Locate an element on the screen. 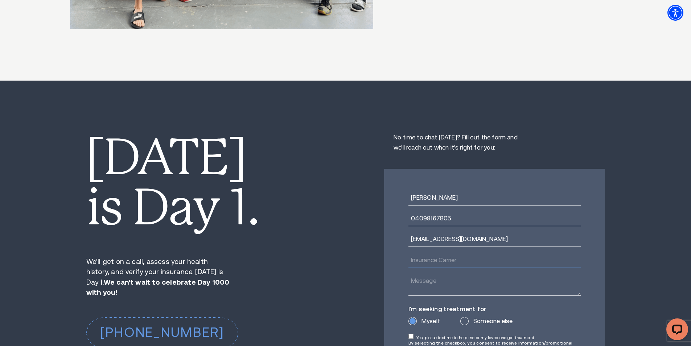 This screenshot has height=346, width=691. input: Yes, please text me to help me or my loved one get treatment is located at coordinates (411, 336).